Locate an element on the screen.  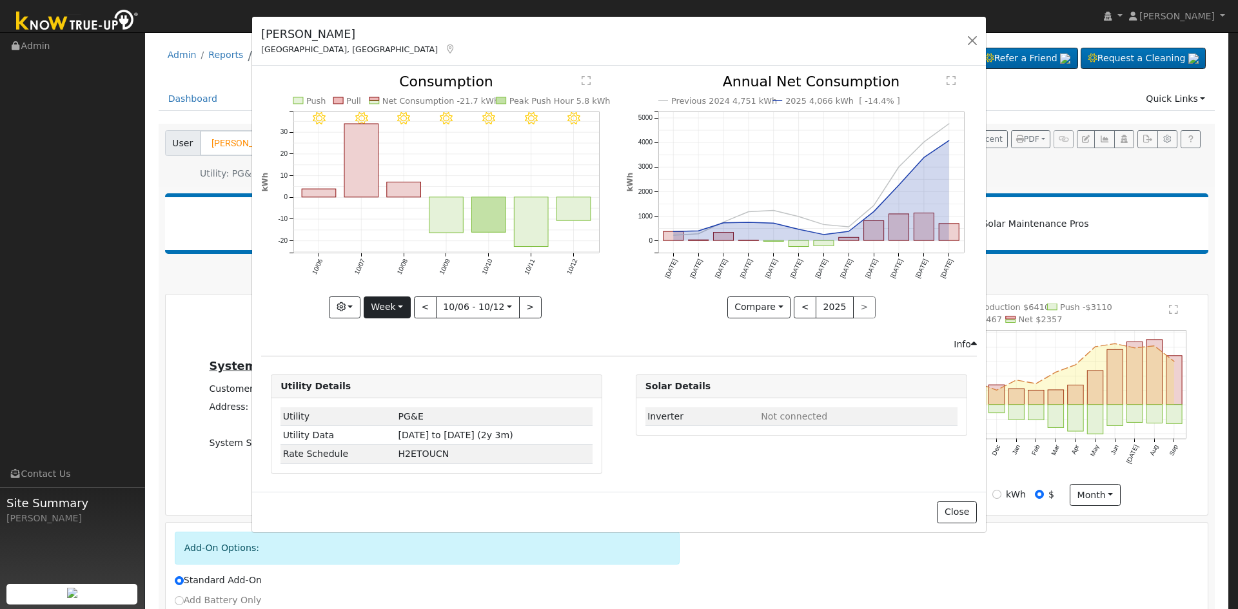
i: 10/06 - Clear is located at coordinates (319, 119).